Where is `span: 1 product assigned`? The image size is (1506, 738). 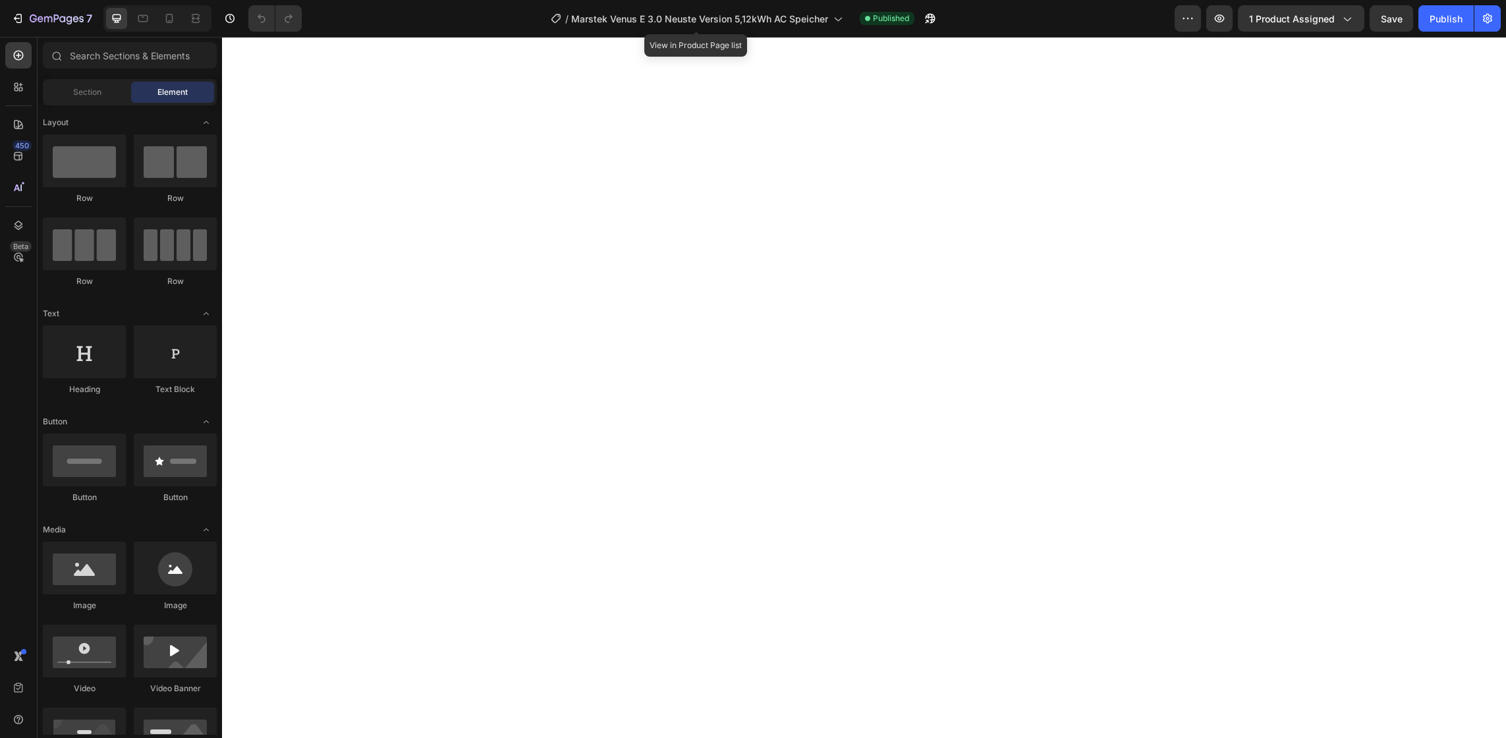
span: 1 product assigned is located at coordinates (1292, 18).